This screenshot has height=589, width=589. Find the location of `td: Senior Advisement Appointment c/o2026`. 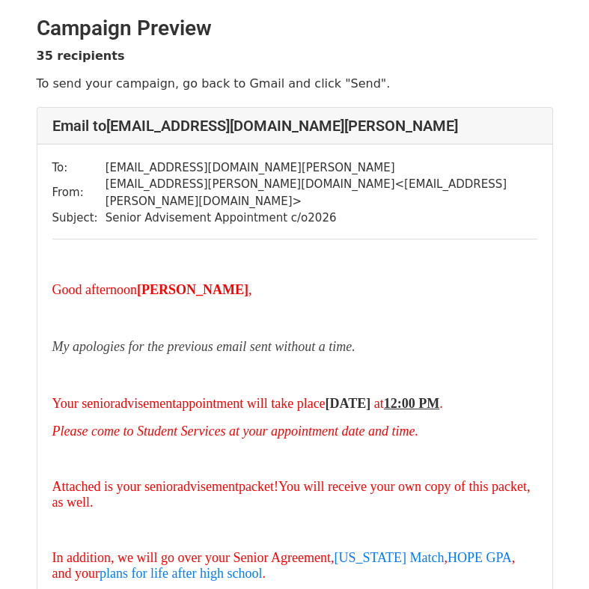

td: Senior Advisement Appointment c/o2026 is located at coordinates (321, 218).